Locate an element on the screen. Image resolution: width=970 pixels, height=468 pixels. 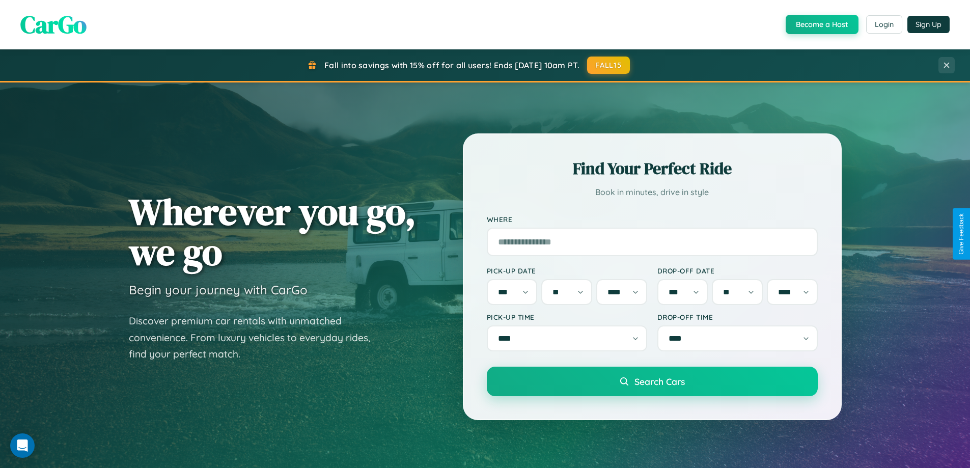
label: Drop-off Time is located at coordinates (737, 317).